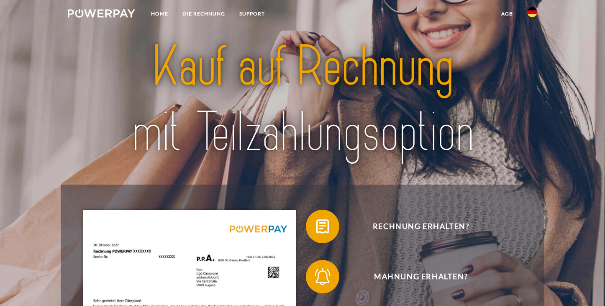 This screenshot has height=306, width=605. I want to click on a: Home, so click(160, 14).